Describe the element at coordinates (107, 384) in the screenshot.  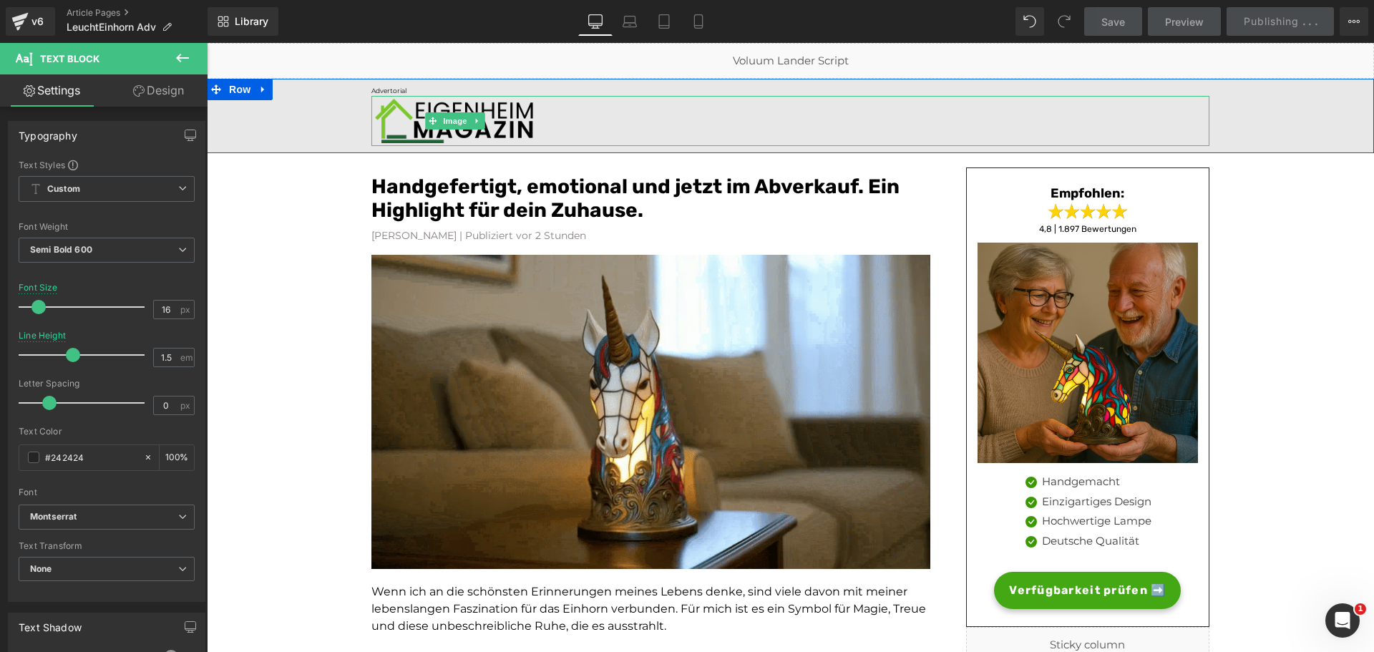
I see `div: Letter Spacing` at that location.